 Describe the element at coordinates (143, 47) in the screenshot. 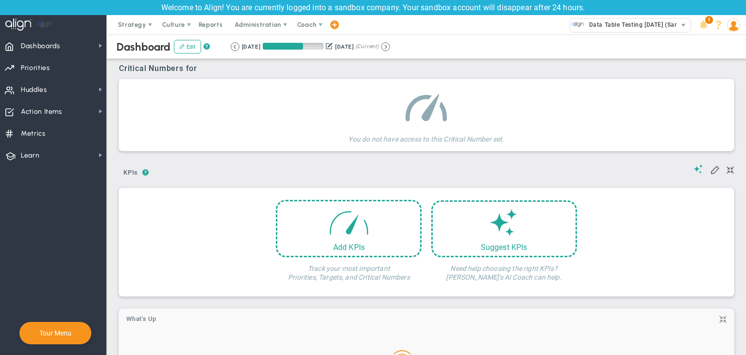

I see `span: Dashboard` at that location.